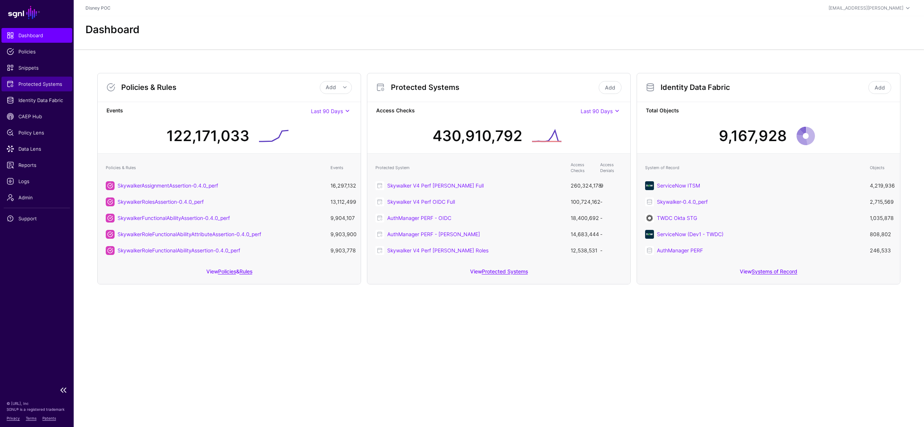  Describe the element at coordinates (611, 168) in the screenshot. I see `th: Access Denials` at that location.